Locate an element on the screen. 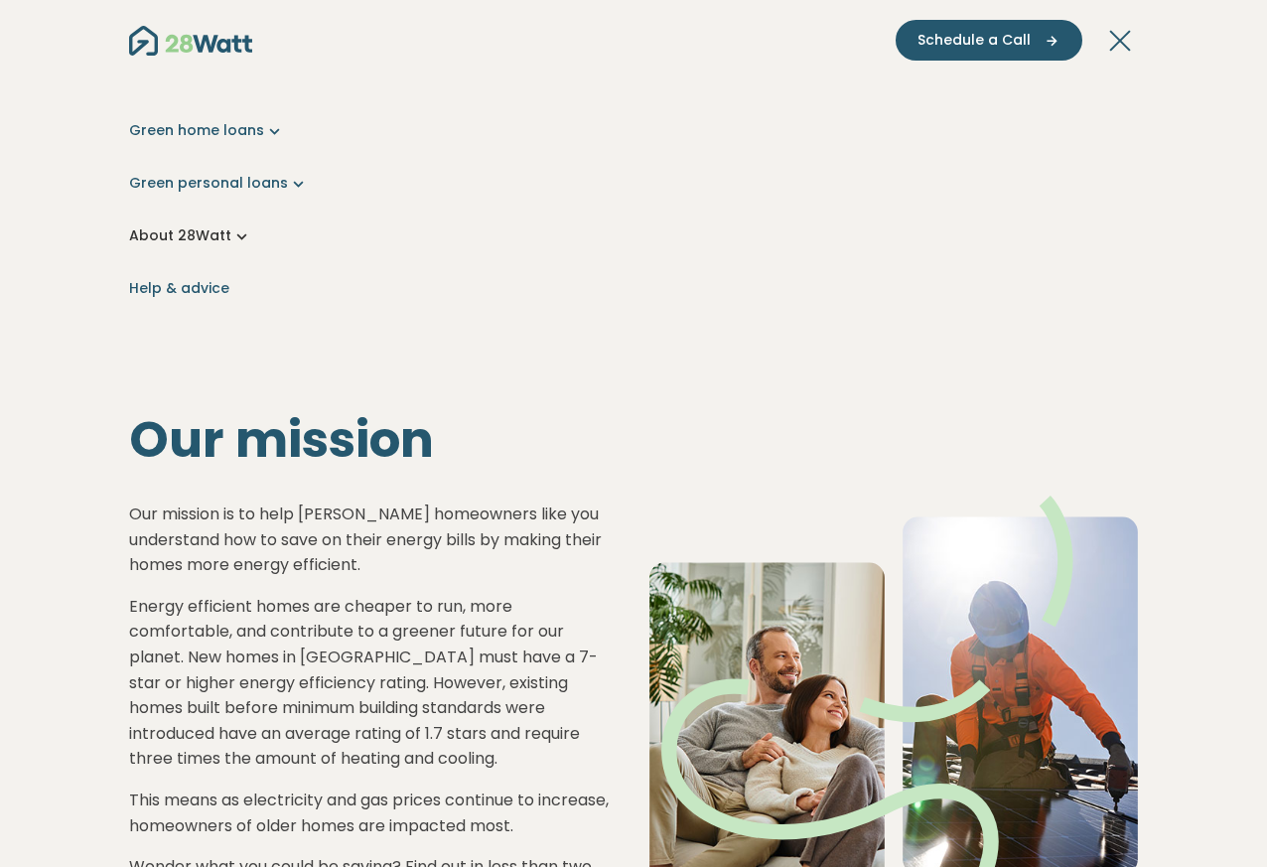 This screenshot has height=867, width=1267. button: Schedule a Call is located at coordinates (989, 40).